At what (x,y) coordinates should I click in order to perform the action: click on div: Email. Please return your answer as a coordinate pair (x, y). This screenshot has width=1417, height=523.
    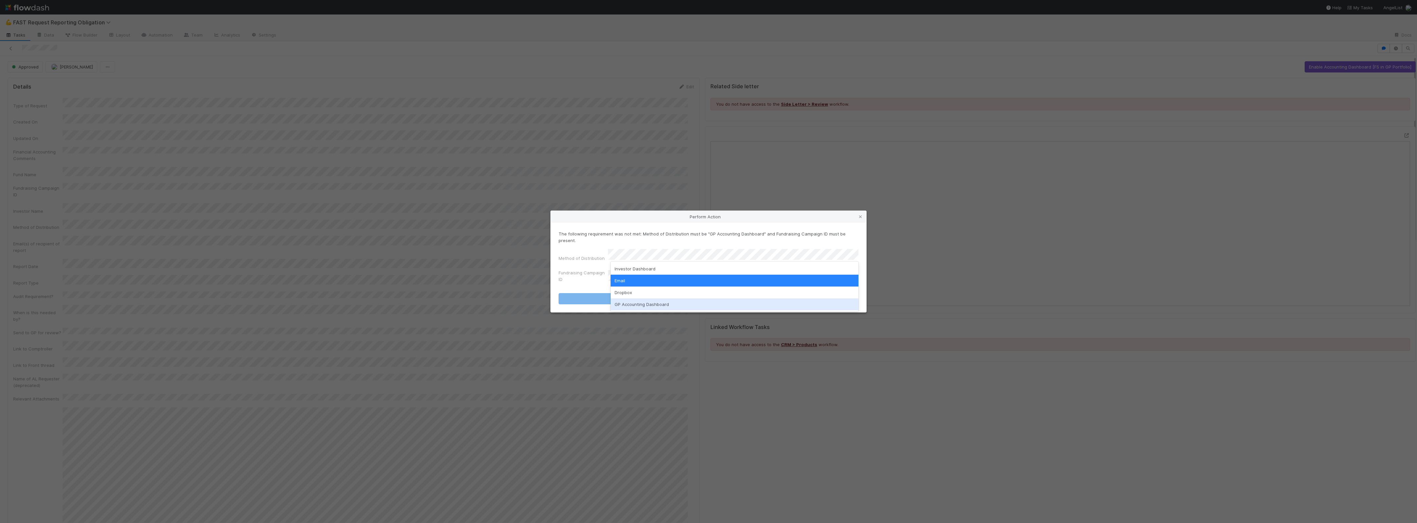
    Looking at the image, I should click on (735, 281).